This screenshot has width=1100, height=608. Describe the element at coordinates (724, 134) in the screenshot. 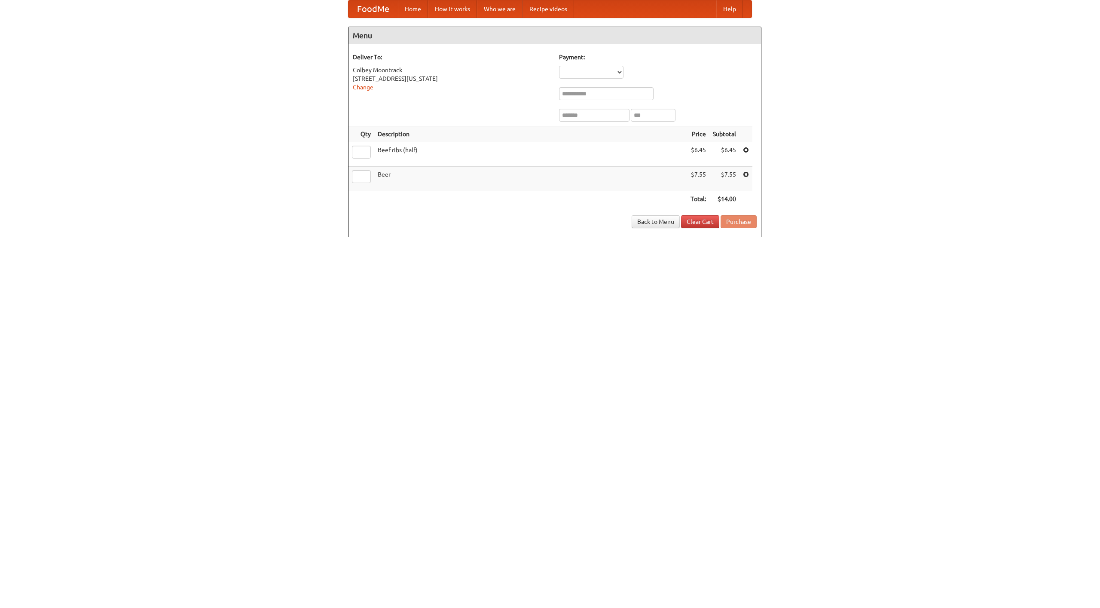

I see `th: Subtotal` at that location.